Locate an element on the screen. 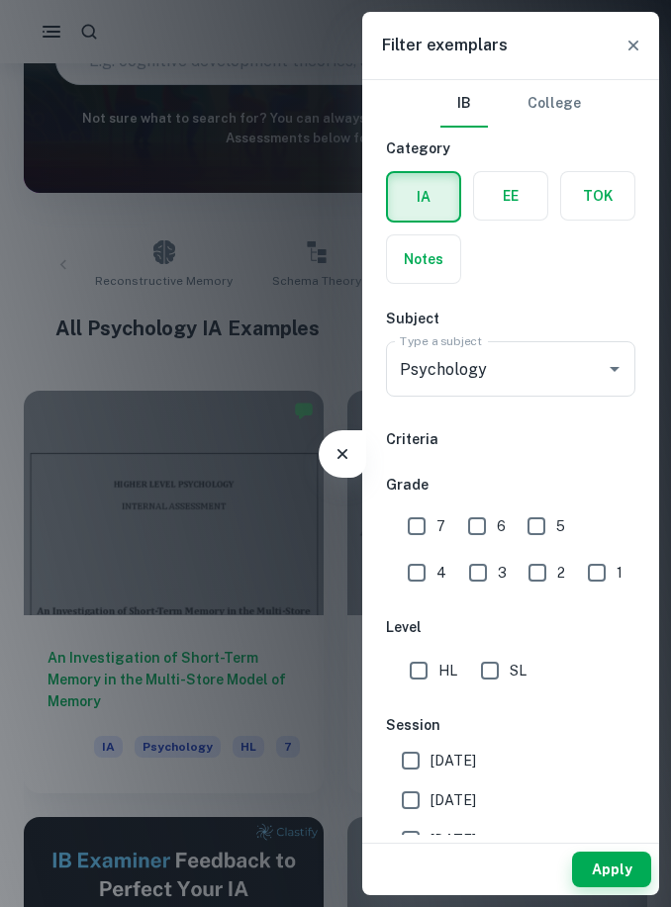  button: Open is located at coordinates (615, 369).